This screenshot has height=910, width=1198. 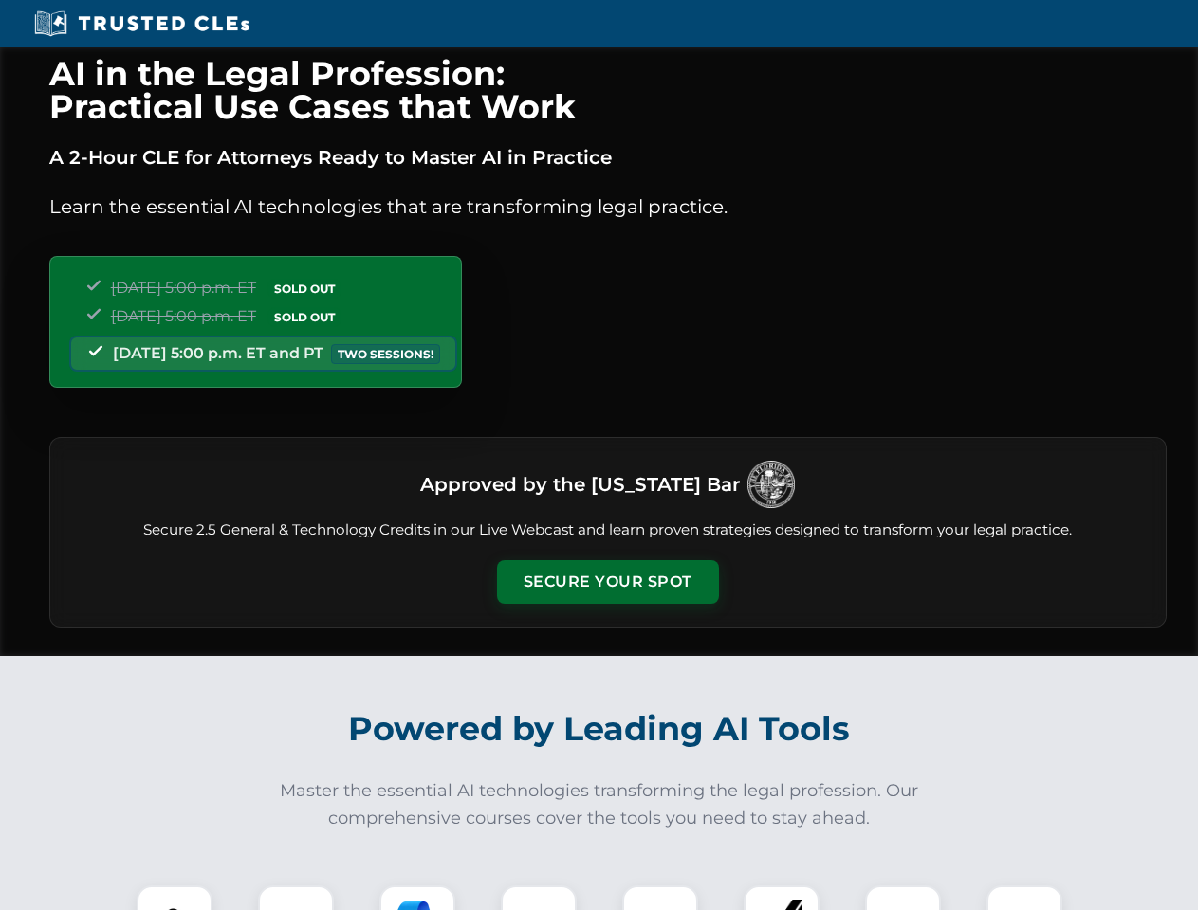 I want to click on img: Trusted CLEs, so click(x=141, y=24).